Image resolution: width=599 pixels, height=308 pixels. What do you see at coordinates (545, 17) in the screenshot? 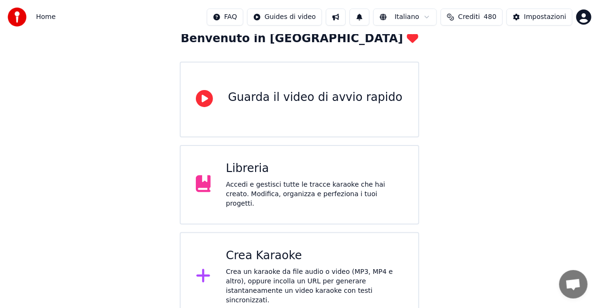
I see `div: Impostazioni` at bounding box center [545, 17].